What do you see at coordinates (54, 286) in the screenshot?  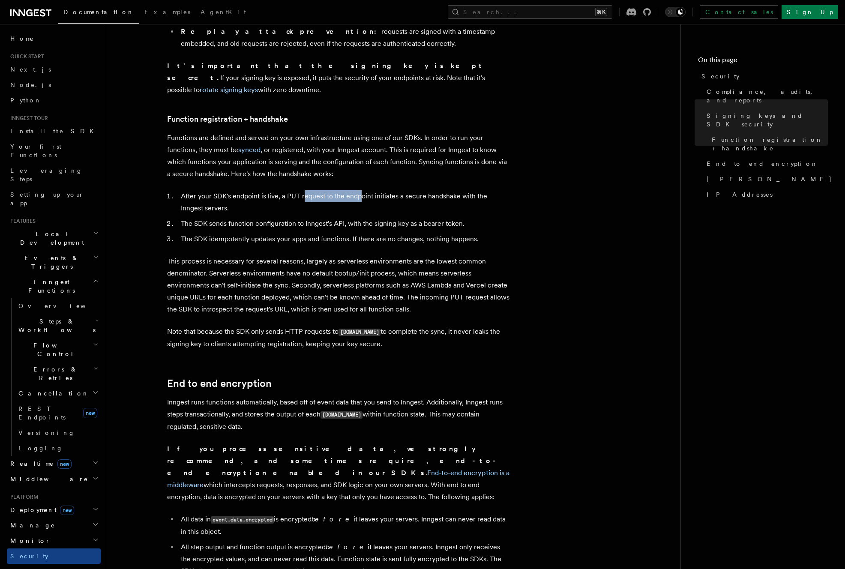 I see `button: Inngest Functions` at bounding box center [54, 286].